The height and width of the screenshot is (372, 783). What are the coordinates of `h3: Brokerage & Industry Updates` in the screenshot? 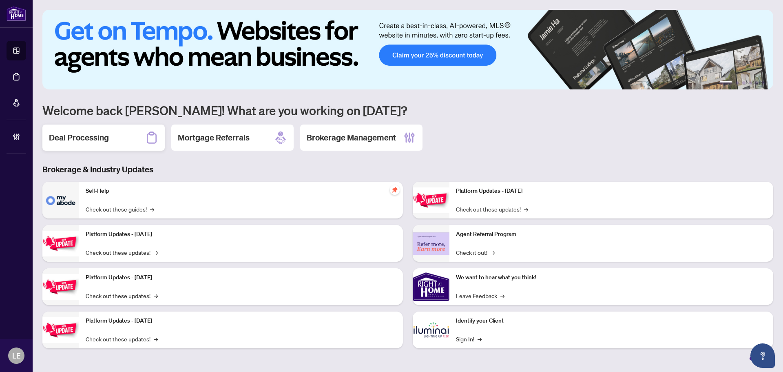 It's located at (408, 169).